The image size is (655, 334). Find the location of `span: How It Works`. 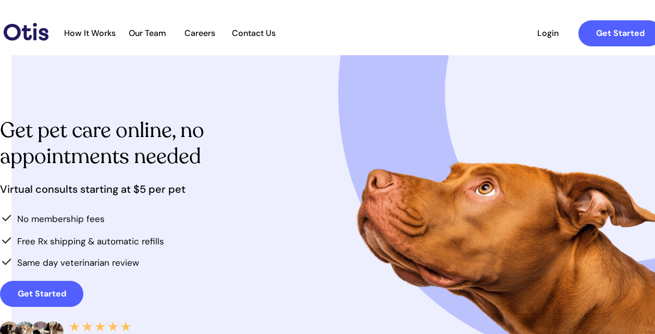

span: How It Works is located at coordinates (90, 33).